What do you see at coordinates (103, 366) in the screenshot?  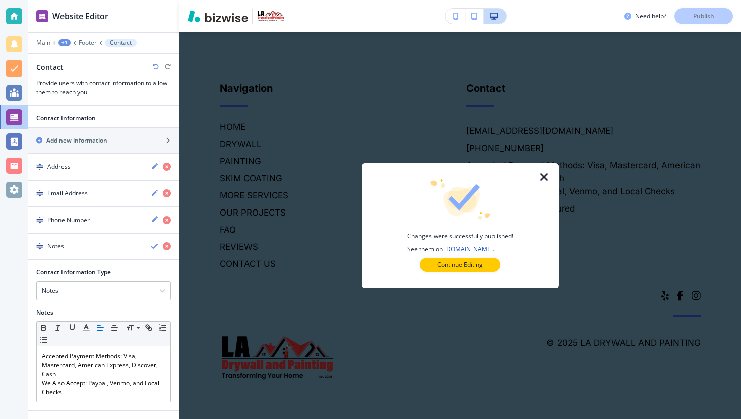 I see `p: Accepted Payment Methods: Visa, Mastercard, American Express, Discover, Cash` at bounding box center [103, 366].